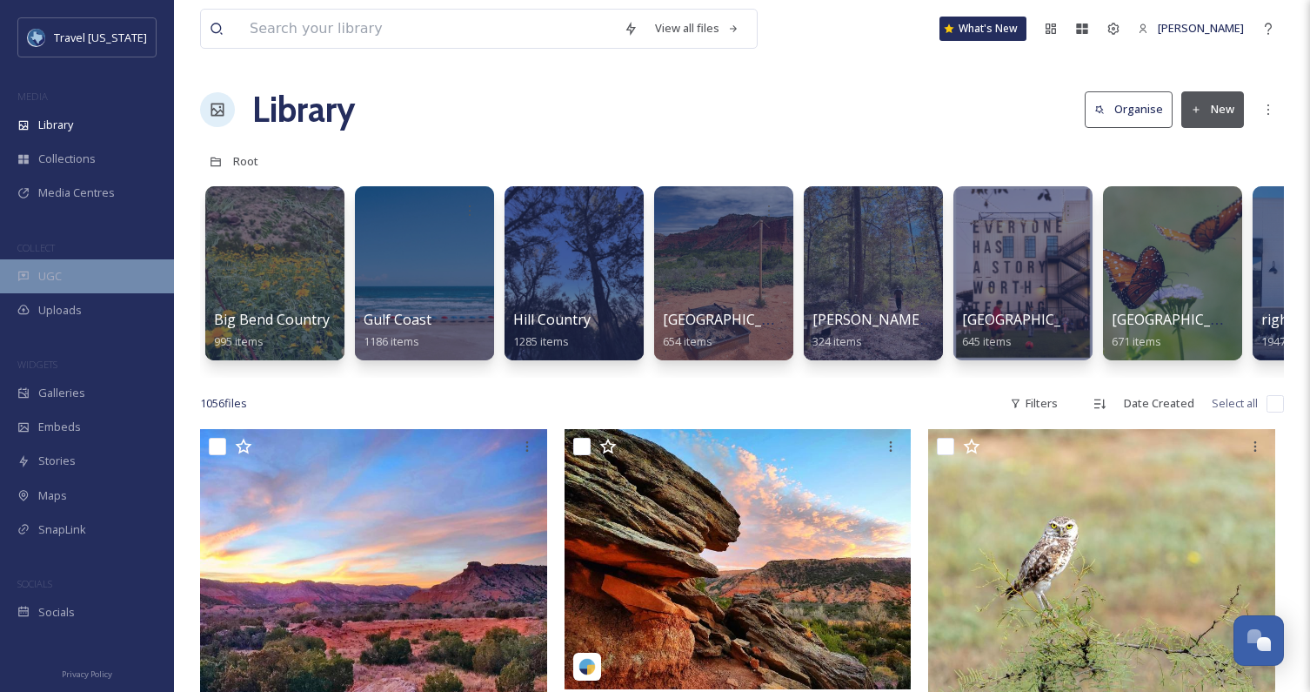 Image resolution: width=1310 pixels, height=692 pixels. What do you see at coordinates (77, 192) in the screenshot?
I see `span: Media Centres` at bounding box center [77, 192].